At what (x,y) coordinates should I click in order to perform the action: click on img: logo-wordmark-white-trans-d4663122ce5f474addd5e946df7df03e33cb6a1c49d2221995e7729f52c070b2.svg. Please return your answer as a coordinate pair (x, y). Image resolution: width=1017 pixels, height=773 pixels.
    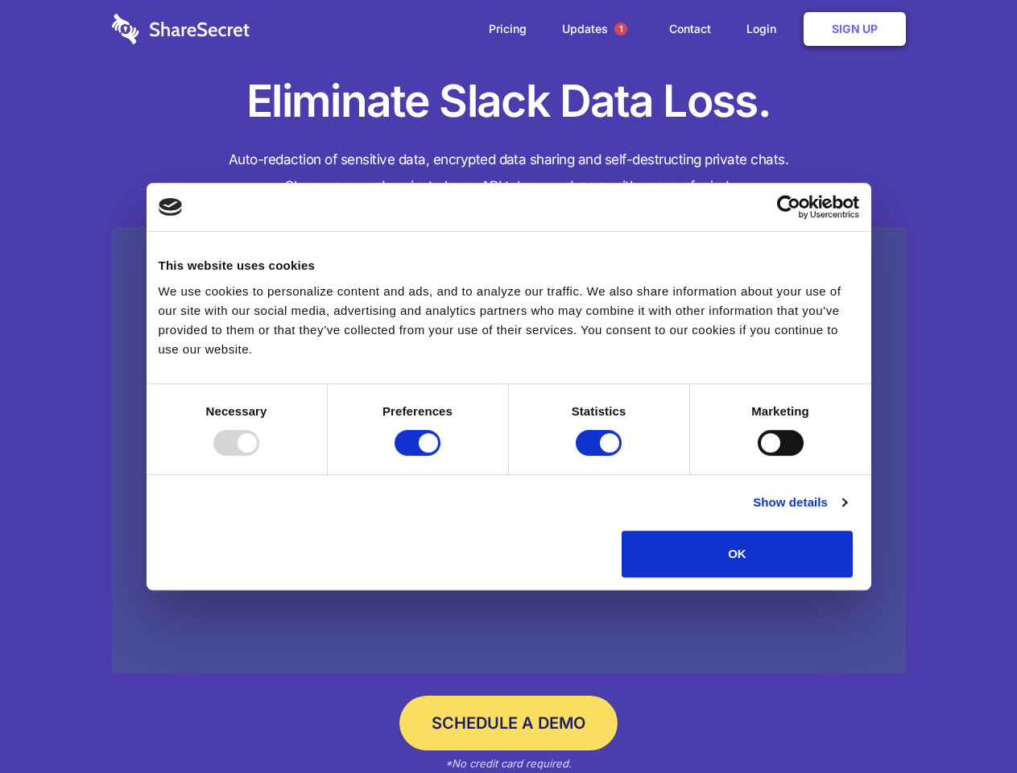
    Looking at the image, I should click on (180, 29).